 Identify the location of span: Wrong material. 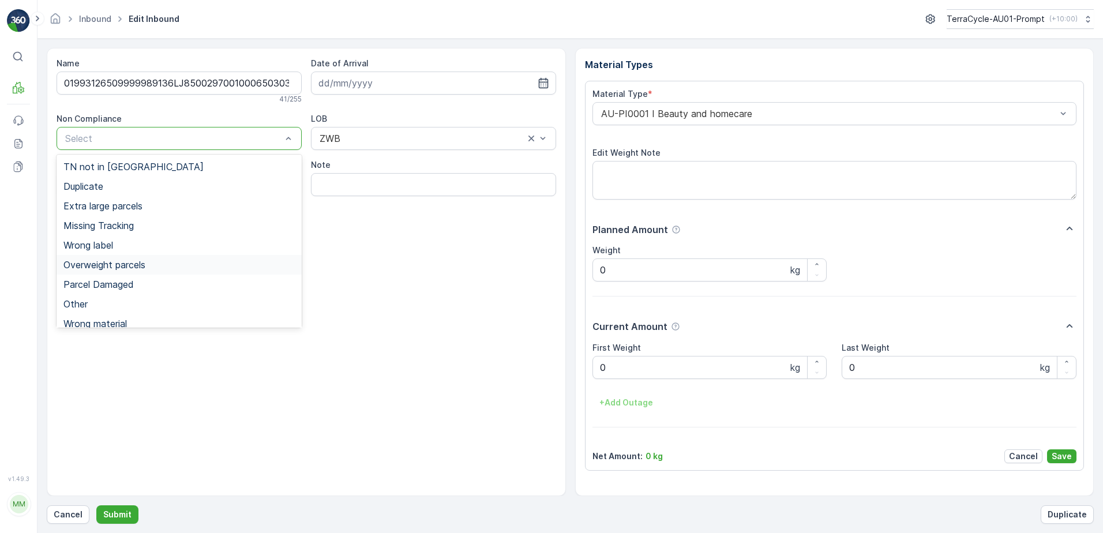
(95, 324).